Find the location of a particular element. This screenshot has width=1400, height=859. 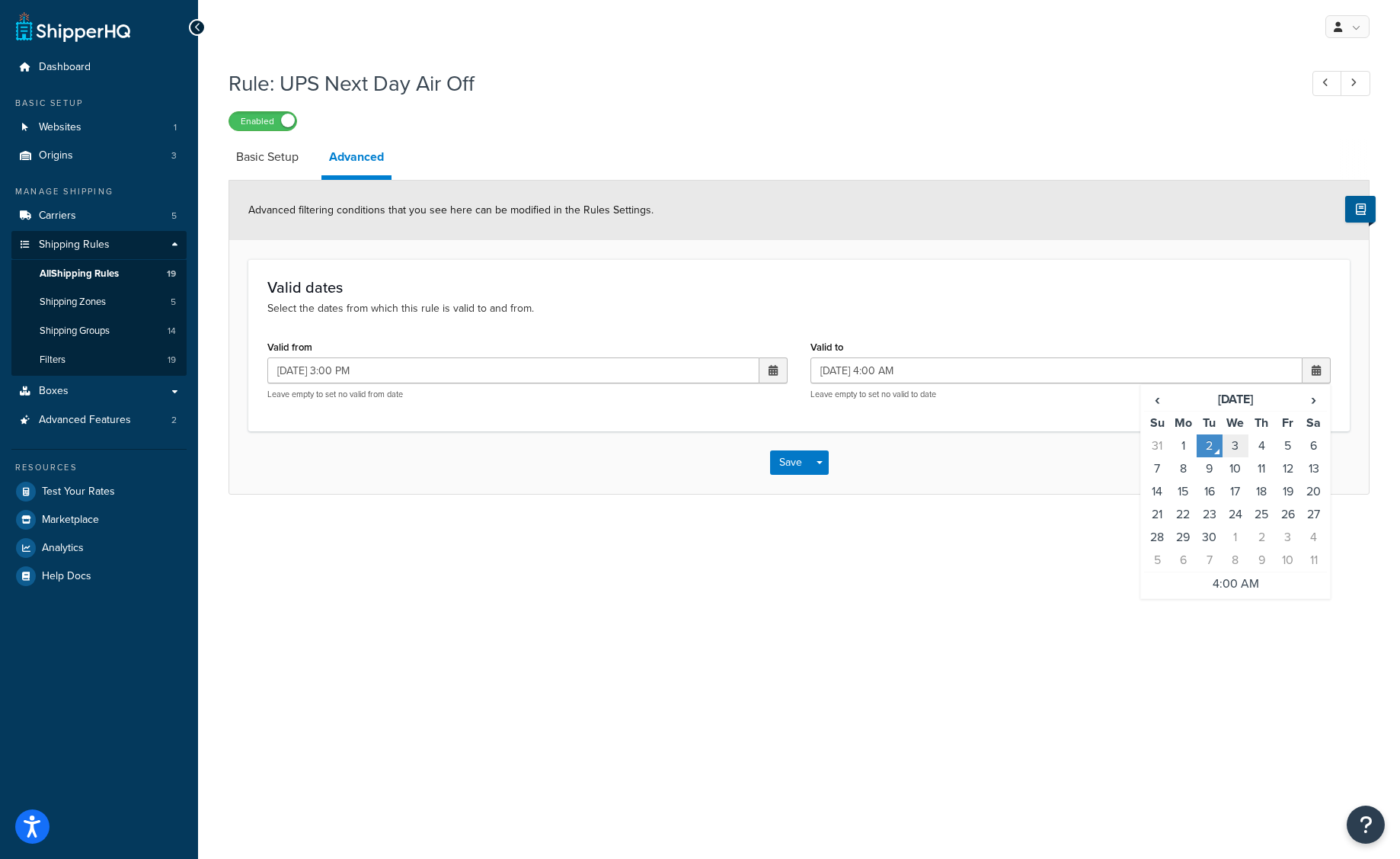

td: 26 is located at coordinates (1288, 514).